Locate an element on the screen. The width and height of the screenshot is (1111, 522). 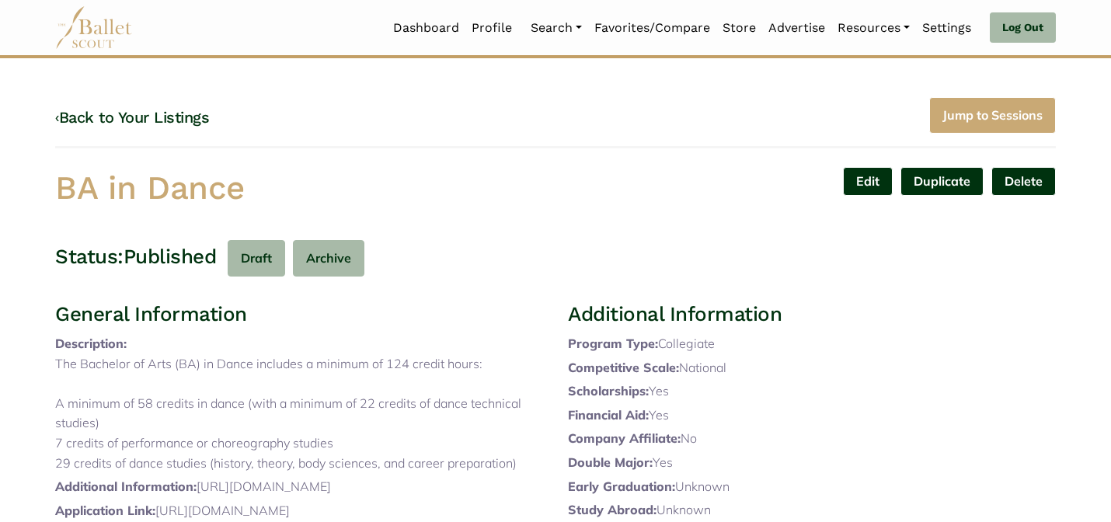
p: No is located at coordinates (812, 439).